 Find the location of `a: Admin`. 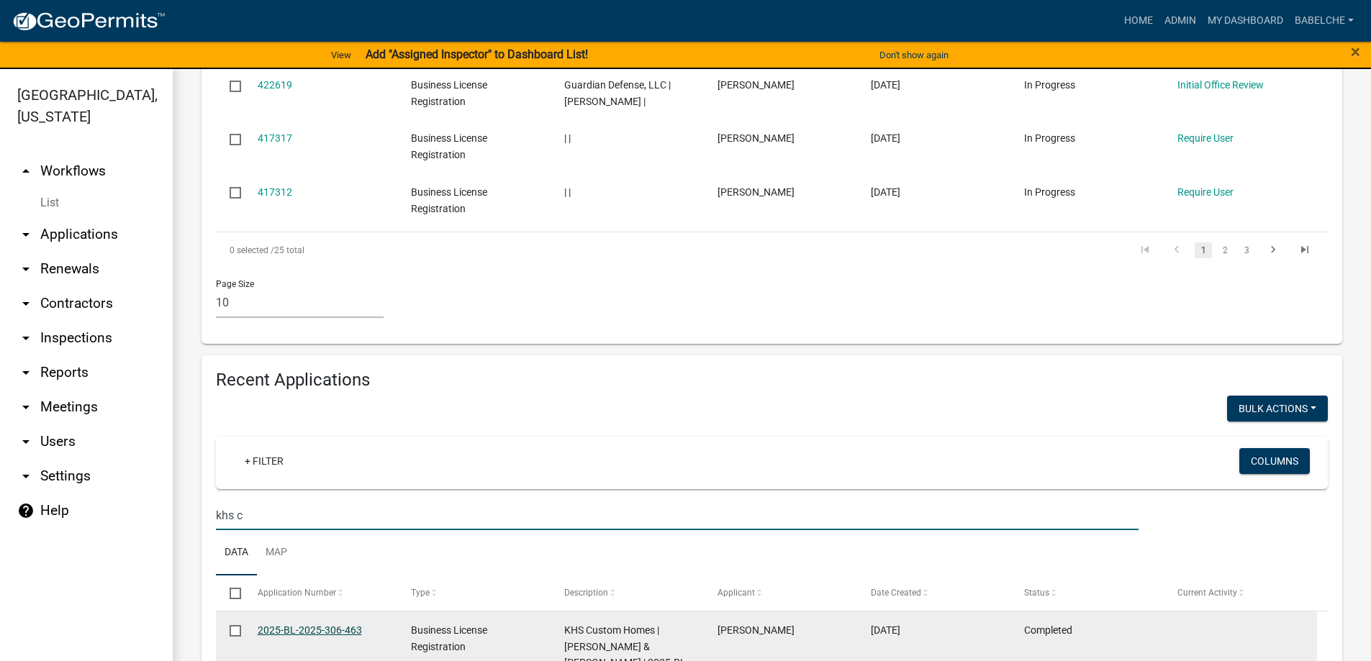

a: Admin is located at coordinates (1180, 21).